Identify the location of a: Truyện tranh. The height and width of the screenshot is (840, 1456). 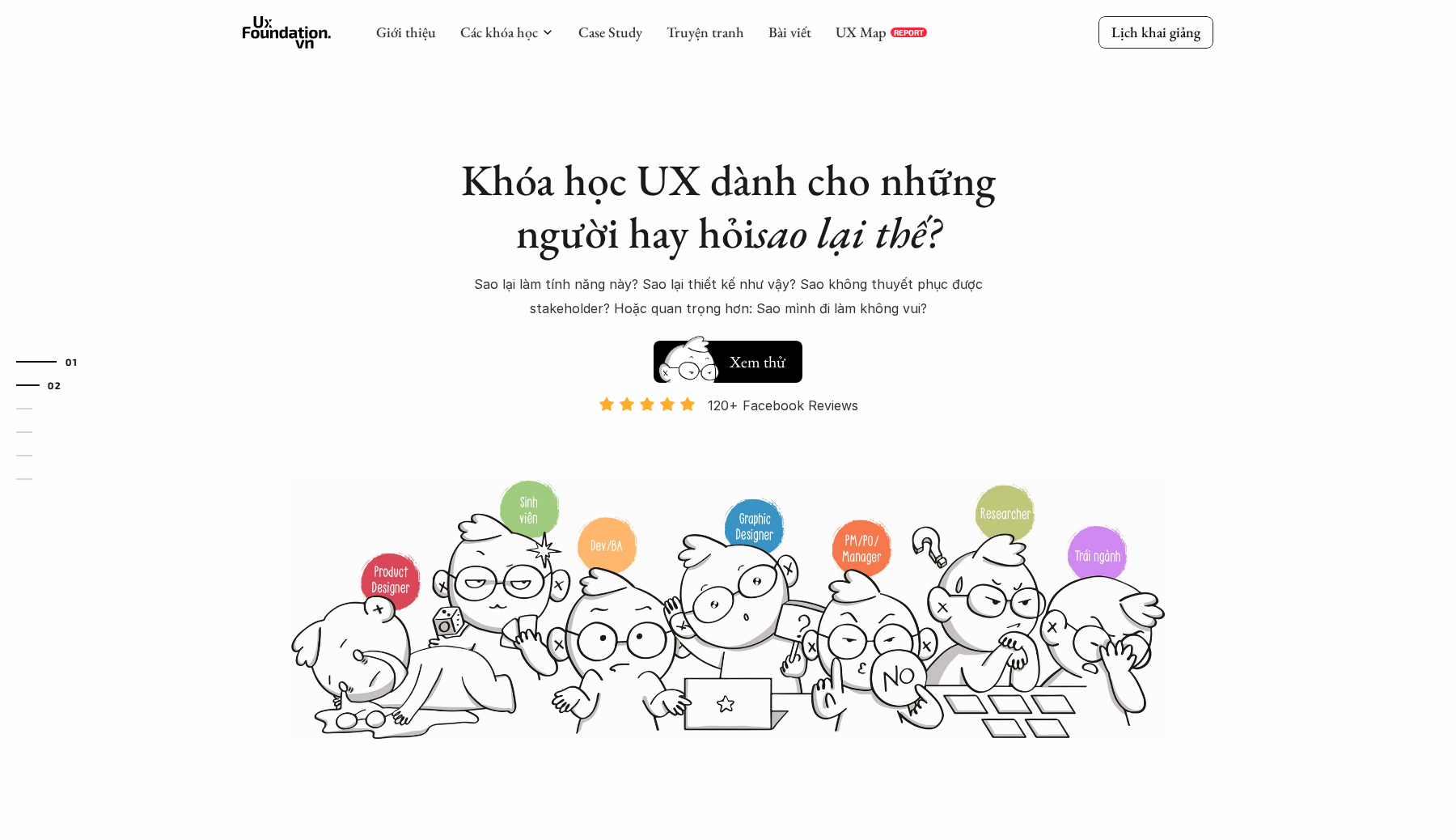
(705, 31).